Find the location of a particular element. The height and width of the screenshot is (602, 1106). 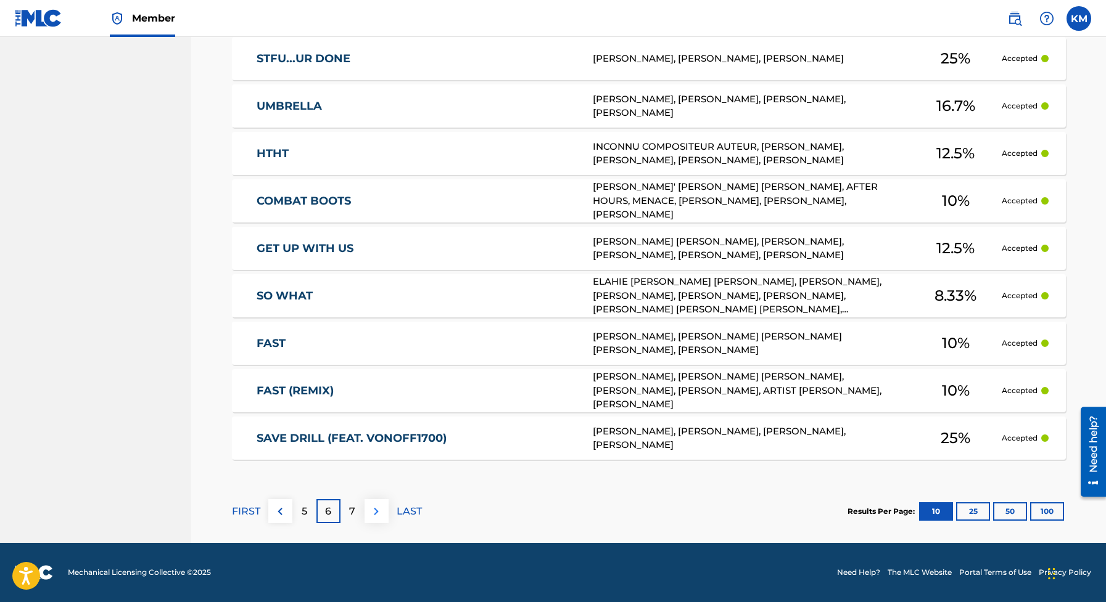

a: SO WHAT is located at coordinates (416, 296).